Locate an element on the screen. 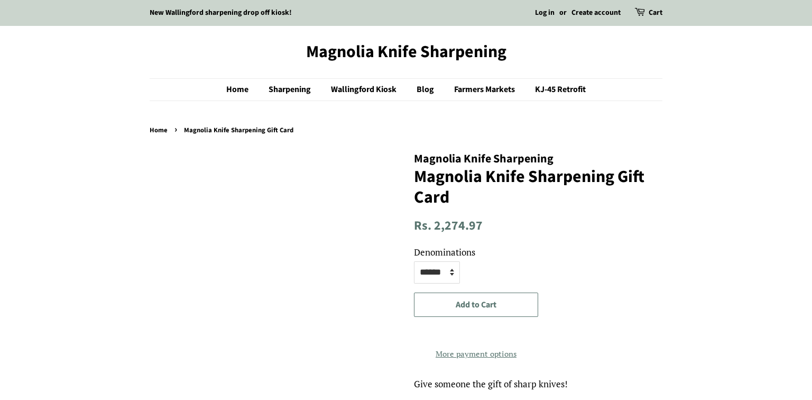 This screenshot has width=812, height=400. span: Magnolia Knife Sharpening Gift Card is located at coordinates (240, 130).